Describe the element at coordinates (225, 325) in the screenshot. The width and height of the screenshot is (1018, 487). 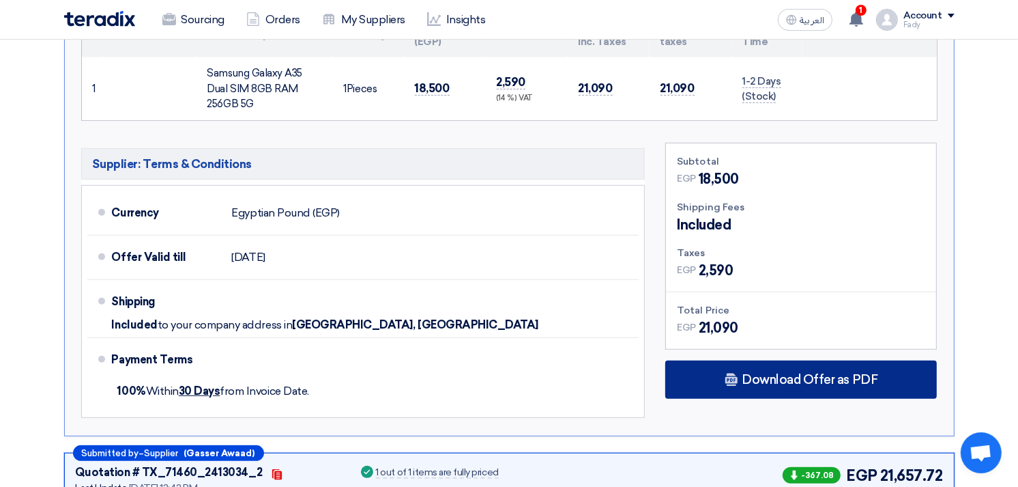
I see `span: to your company address in` at that location.